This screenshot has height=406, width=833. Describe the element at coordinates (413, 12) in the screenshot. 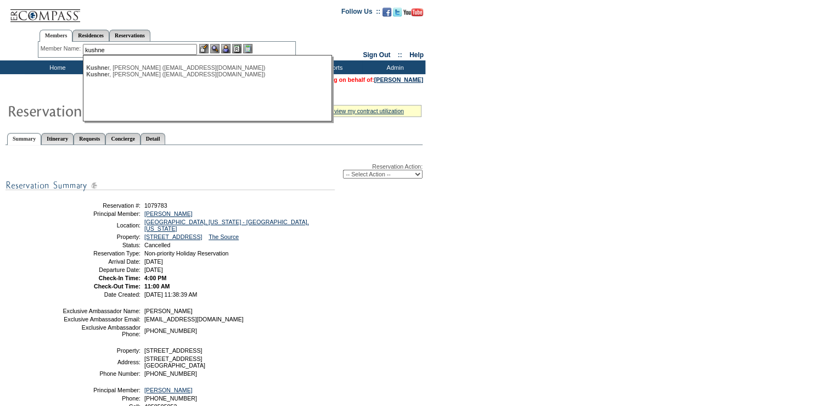

I see `img: Subscribe to our YouTube Channel` at that location.